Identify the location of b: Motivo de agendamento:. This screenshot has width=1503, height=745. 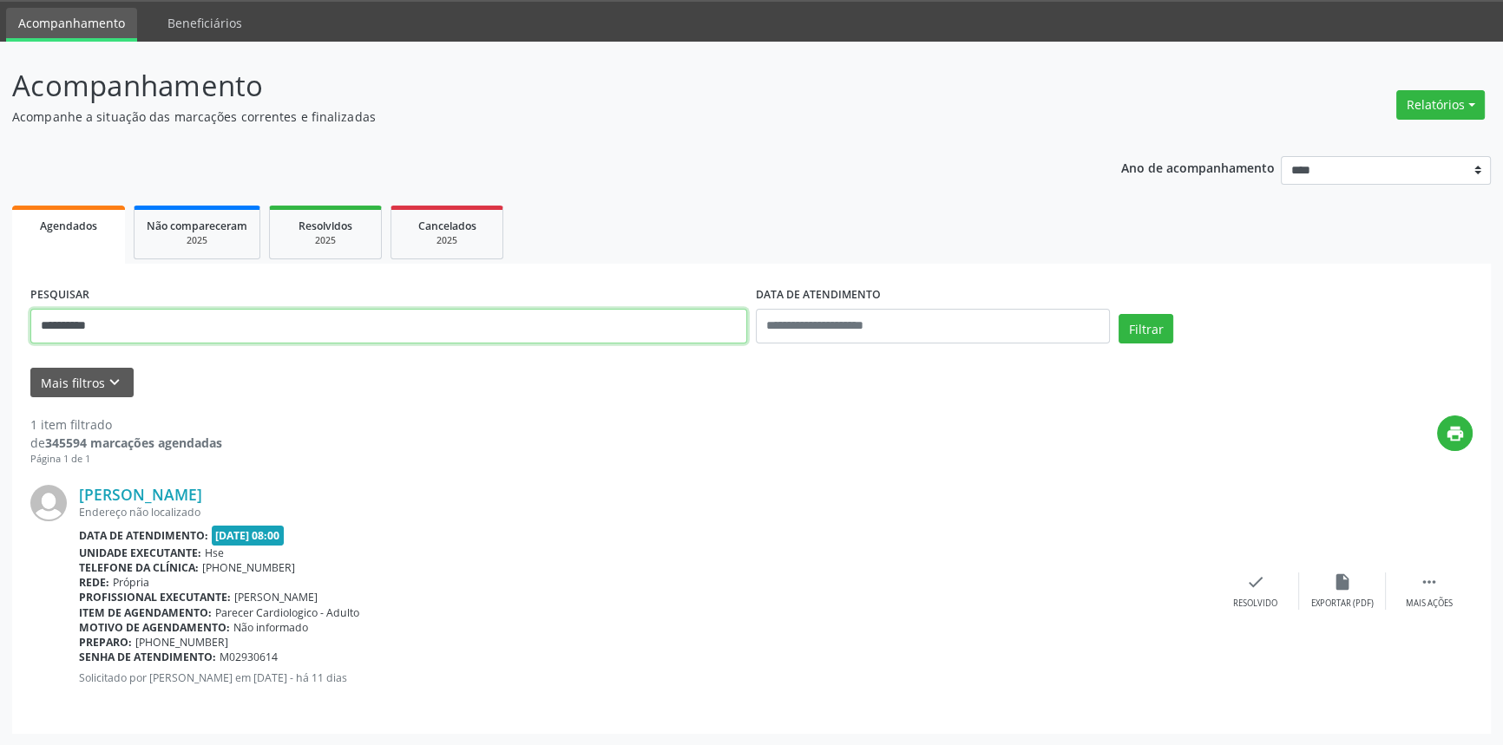
(154, 627).